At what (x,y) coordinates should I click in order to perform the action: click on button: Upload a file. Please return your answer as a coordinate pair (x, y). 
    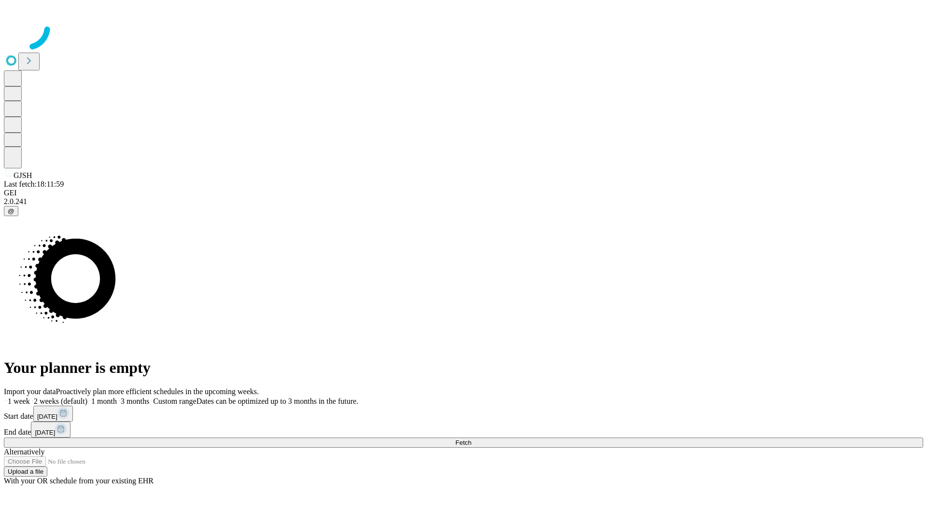
    Looking at the image, I should click on (26, 471).